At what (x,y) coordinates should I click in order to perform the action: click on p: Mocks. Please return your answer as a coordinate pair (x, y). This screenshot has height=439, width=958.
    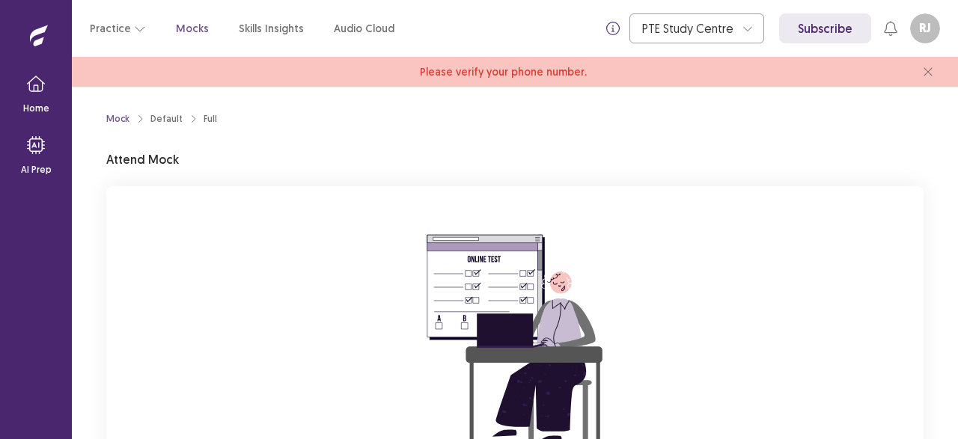
    Looking at the image, I should click on (192, 28).